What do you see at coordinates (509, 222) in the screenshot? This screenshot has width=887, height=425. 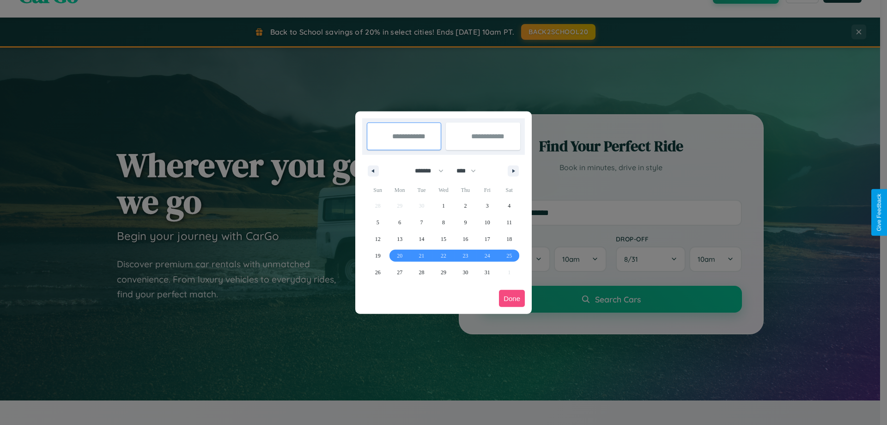 I see `button: 11` at bounding box center [509, 222].